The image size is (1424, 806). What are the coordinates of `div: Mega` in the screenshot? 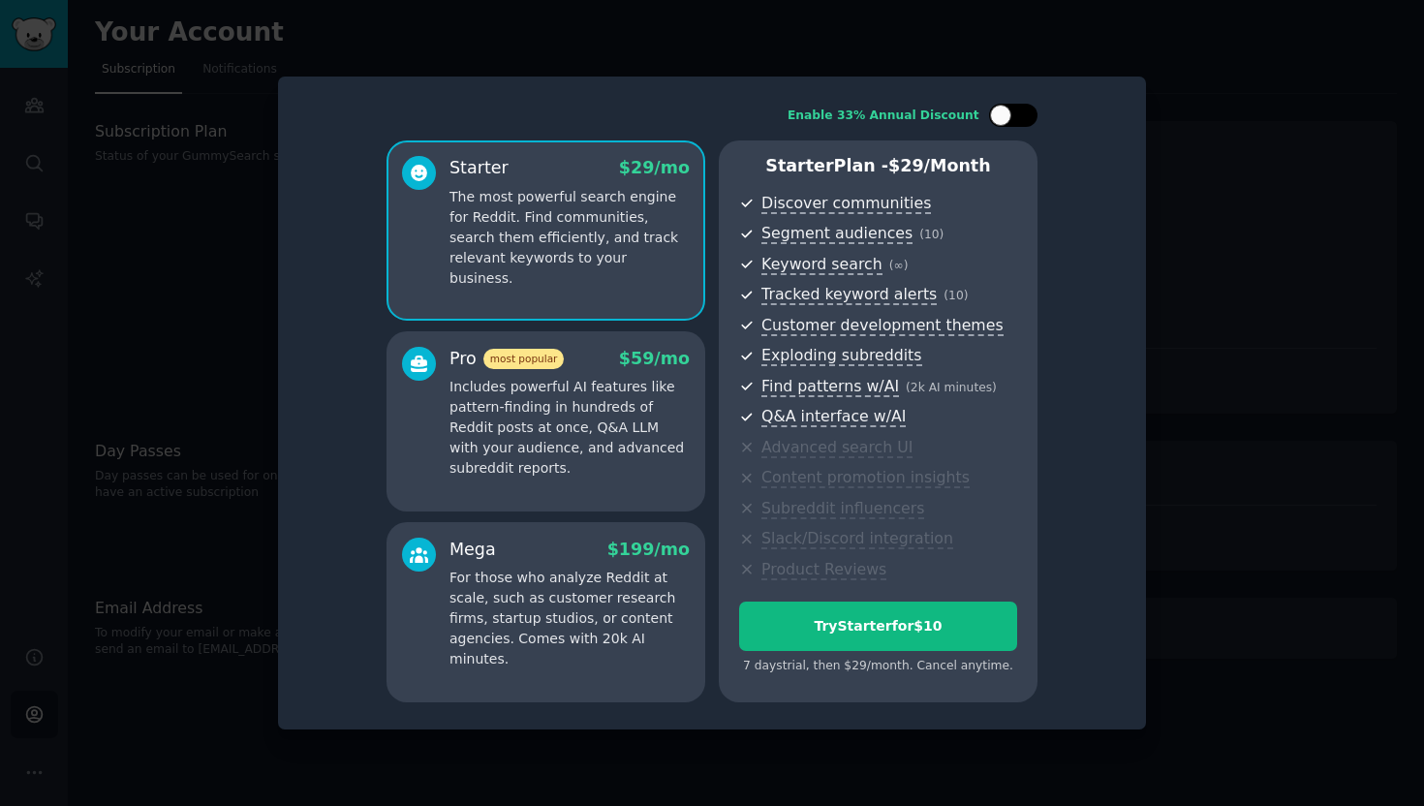 It's located at (473, 549).